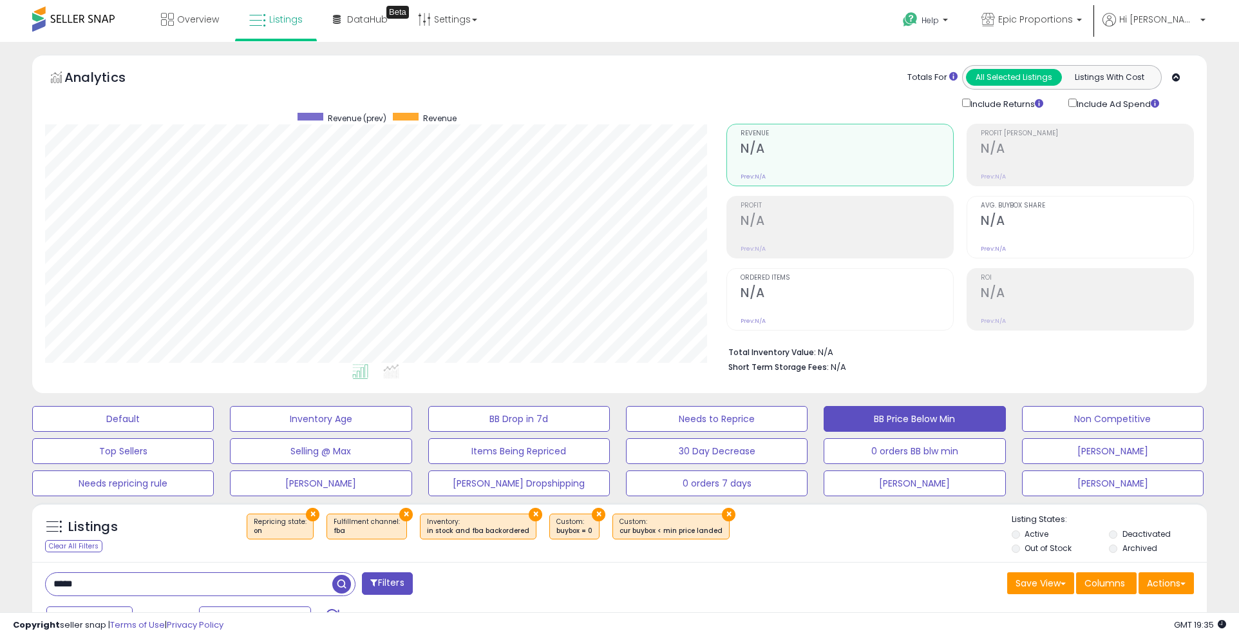  Describe the element at coordinates (1048, 548) in the screenshot. I see `label: Out of Stock` at that location.